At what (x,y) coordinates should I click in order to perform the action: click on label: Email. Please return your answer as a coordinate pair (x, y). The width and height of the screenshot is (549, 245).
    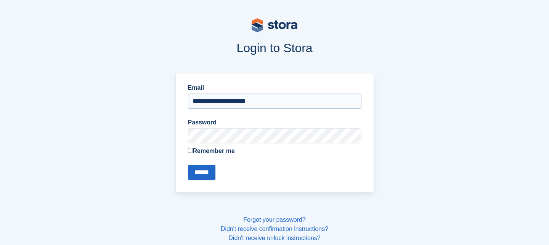
    Looking at the image, I should click on (274, 88).